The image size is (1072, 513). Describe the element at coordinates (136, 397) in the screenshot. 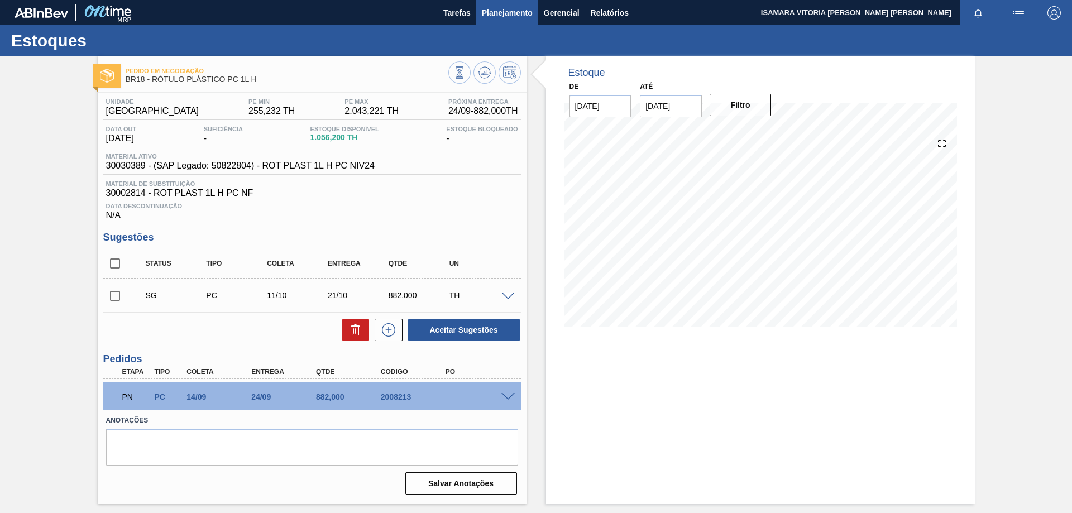

I see `div: Pedido em Negociação` at that location.